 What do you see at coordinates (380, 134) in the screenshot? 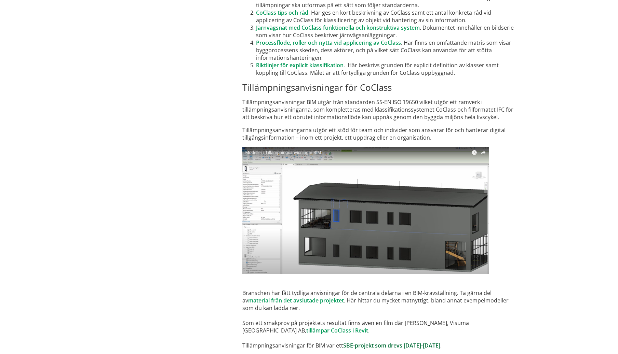
I see `p: Tillämpningsanvisningarna utgör ett stöd för team och individer som ansvarar för och hanterar dig...` at bounding box center [380, 134].